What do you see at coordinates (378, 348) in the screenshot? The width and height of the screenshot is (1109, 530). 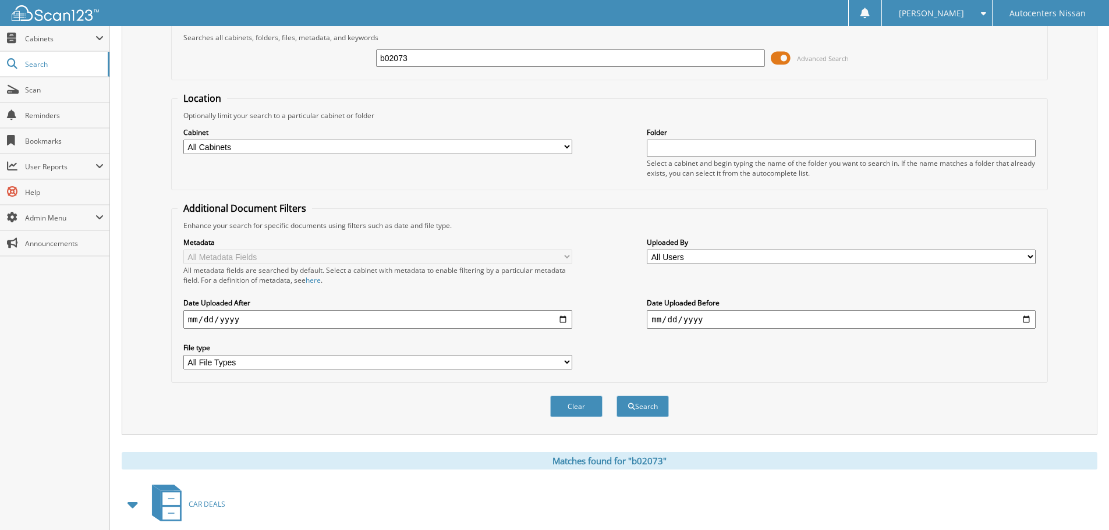 I see `label: File type` at bounding box center [378, 348].